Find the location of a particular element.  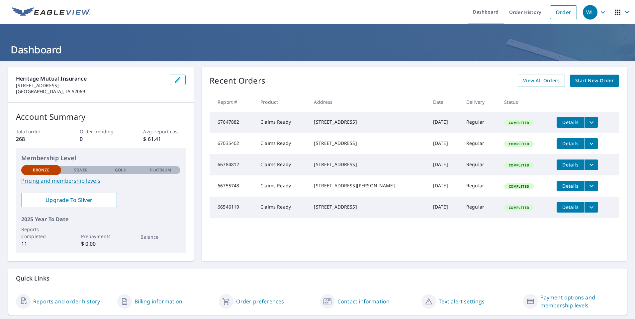

p: 2025 Year To Date is located at coordinates (101, 219).